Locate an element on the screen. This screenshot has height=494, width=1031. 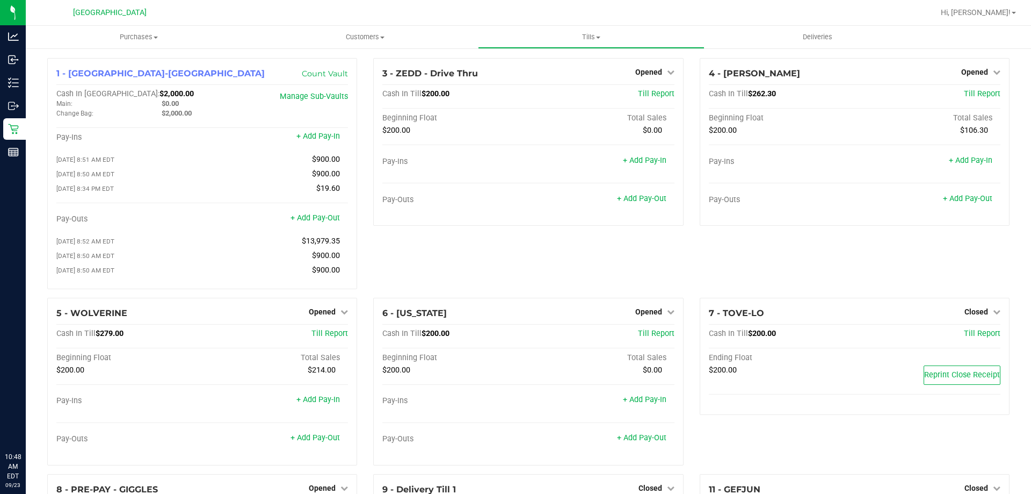
inline-svg: Retail is located at coordinates (13, 129).